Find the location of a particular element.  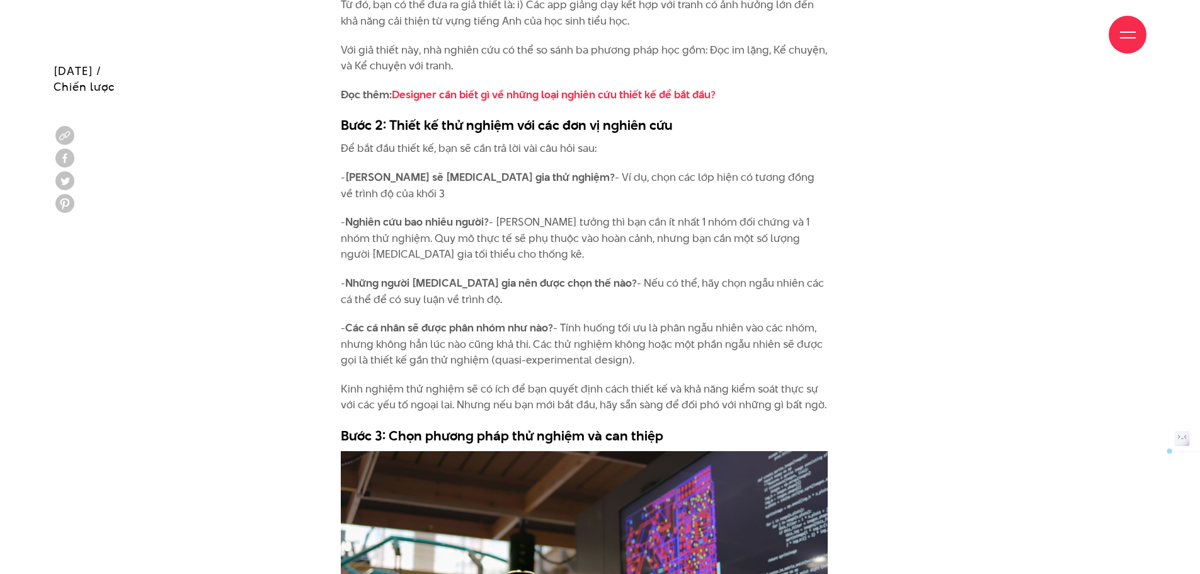

a: Designer cần biết gì về những loại nghiên cứu thiết kế để bắt đầu? is located at coordinates (554, 94).